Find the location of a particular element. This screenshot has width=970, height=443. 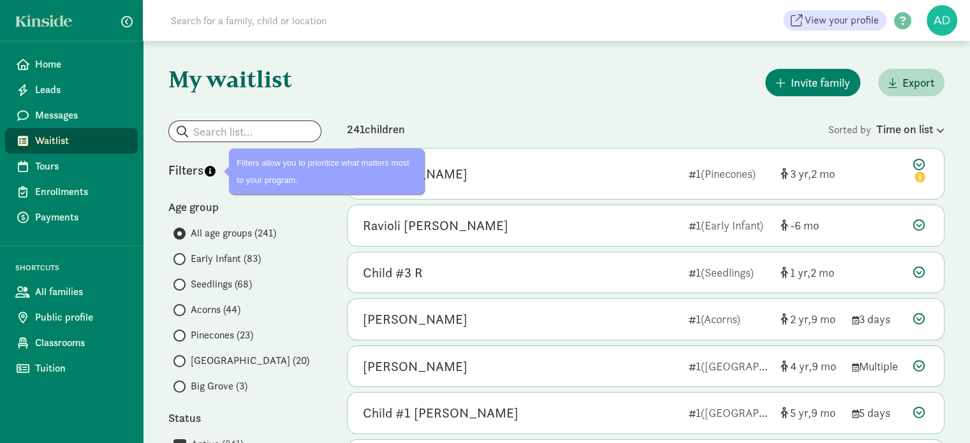

span: -6 is located at coordinates (804, 225).